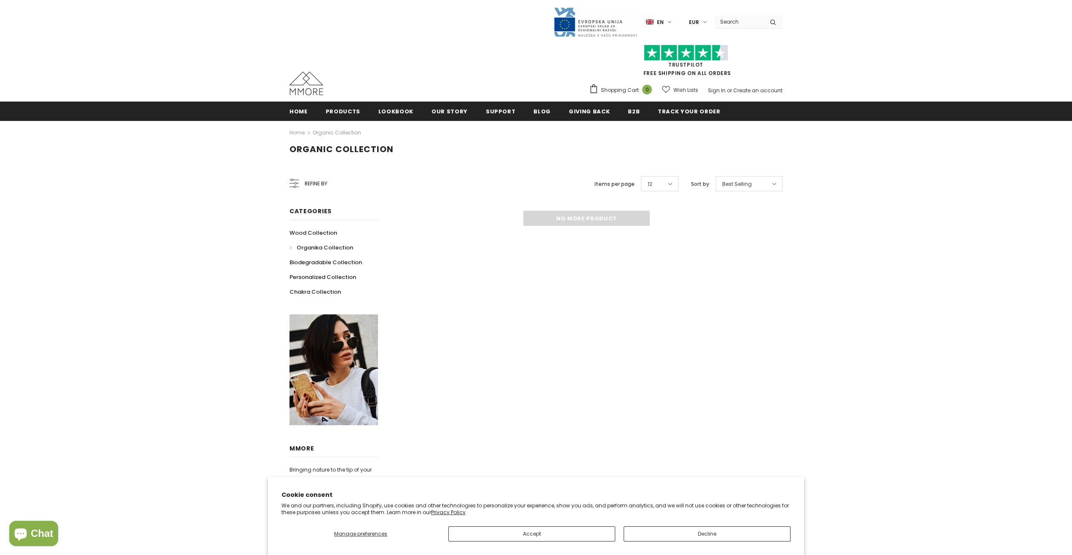  I want to click on span: Lookbook, so click(396, 111).